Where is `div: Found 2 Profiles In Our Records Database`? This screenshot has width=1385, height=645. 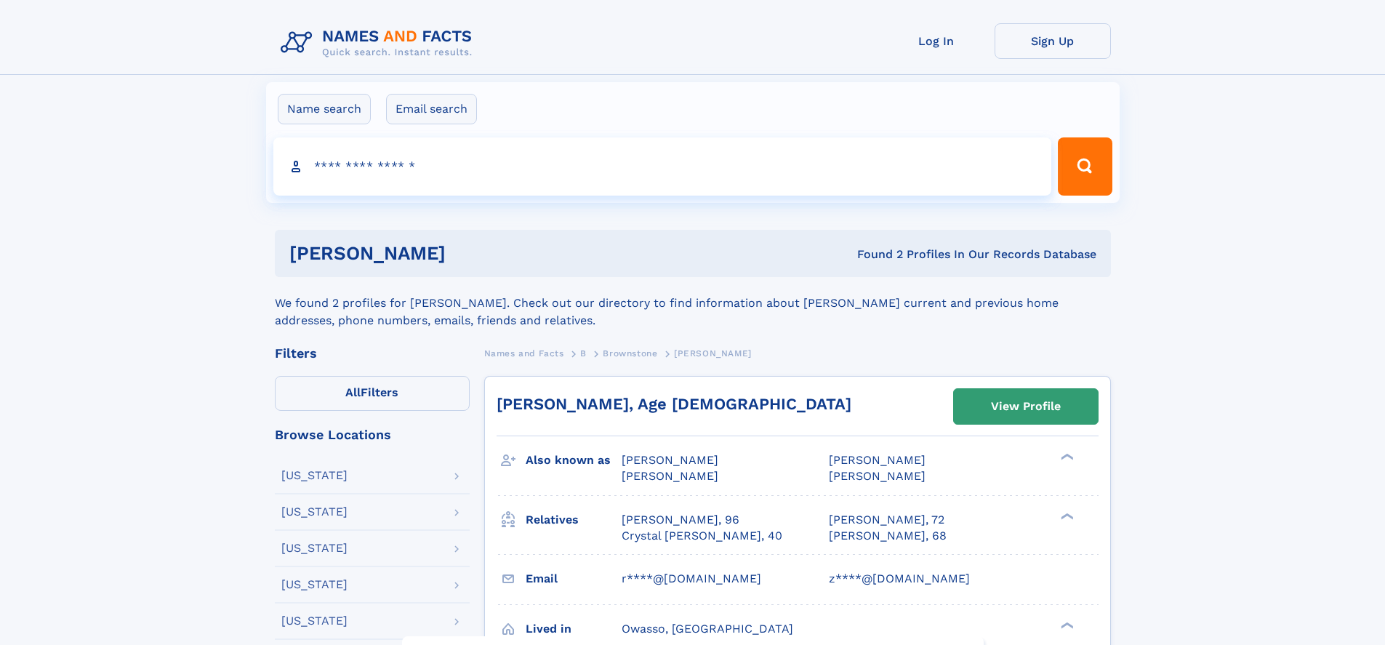 div: Found 2 Profiles In Our Records Database is located at coordinates (874, 254).